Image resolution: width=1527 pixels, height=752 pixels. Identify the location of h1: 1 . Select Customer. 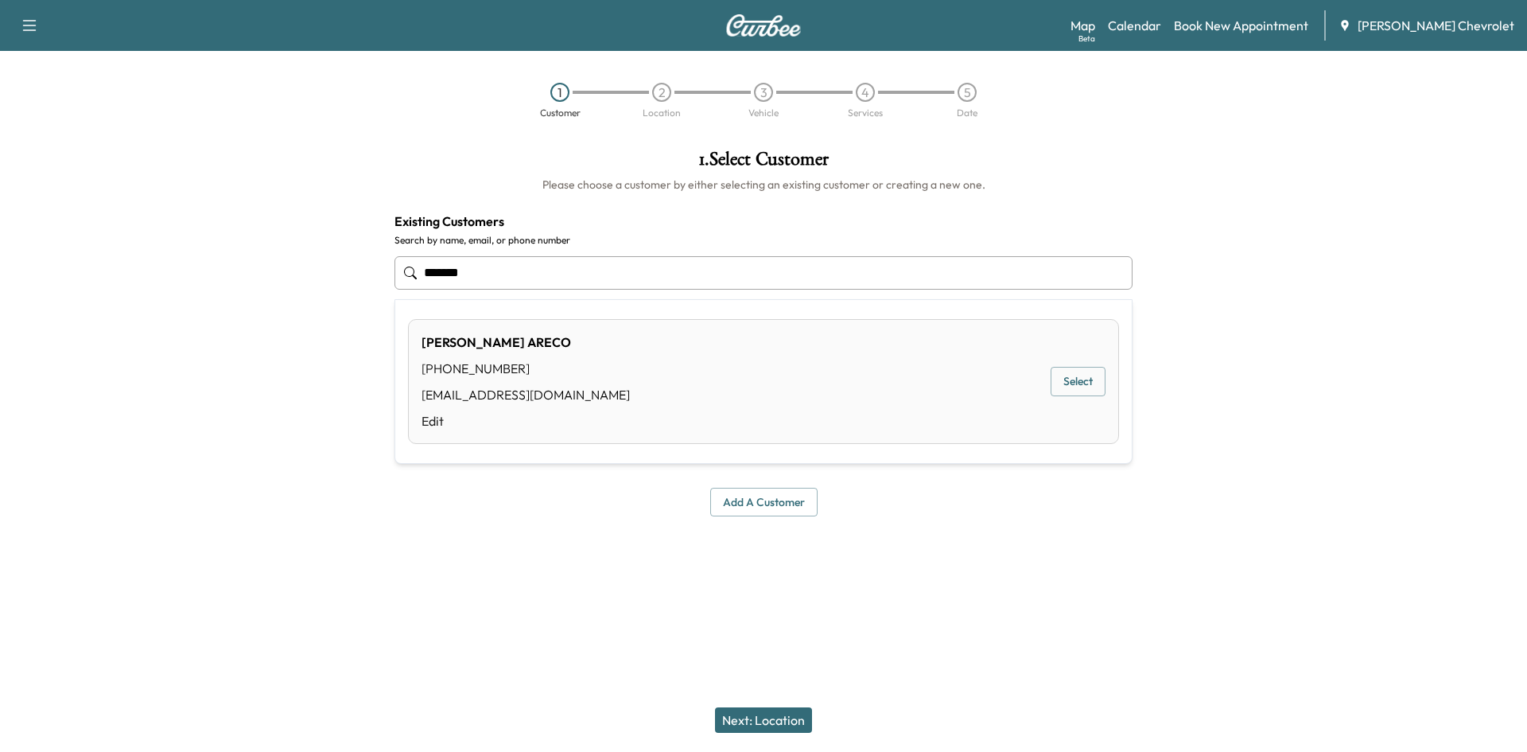
(764, 163).